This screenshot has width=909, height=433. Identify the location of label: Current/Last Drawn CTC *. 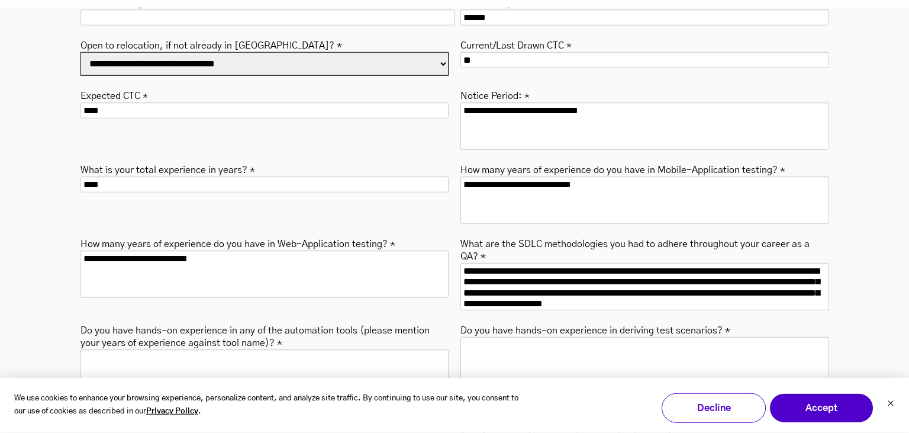
(516, 44).